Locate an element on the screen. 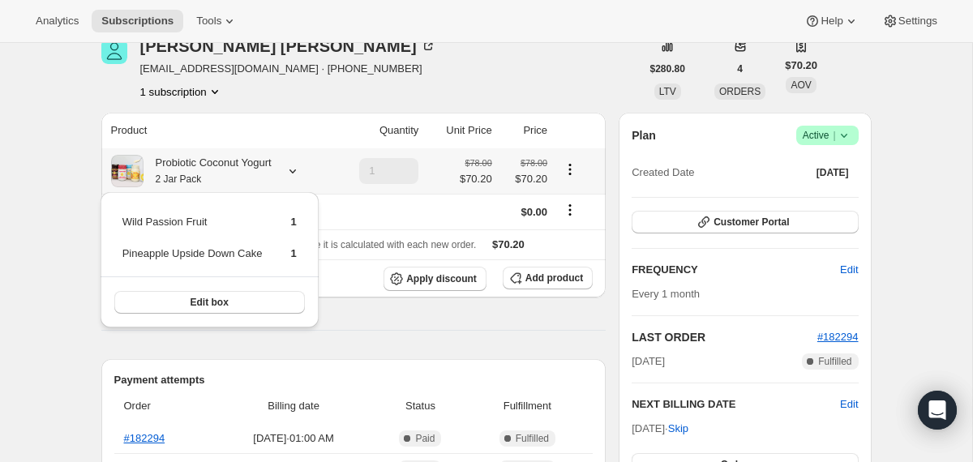 The width and height of the screenshot is (973, 462). span: Fulfillment is located at coordinates (528, 406).